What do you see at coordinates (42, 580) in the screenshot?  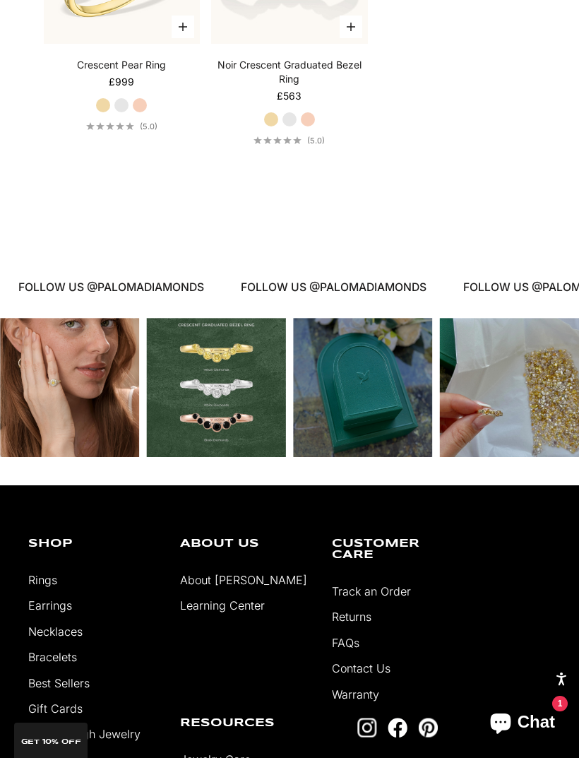 I see `a: Rings` at bounding box center [42, 580].